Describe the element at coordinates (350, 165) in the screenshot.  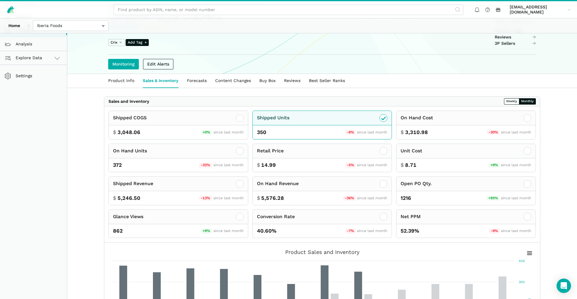
I see `span: -5%` at that location.